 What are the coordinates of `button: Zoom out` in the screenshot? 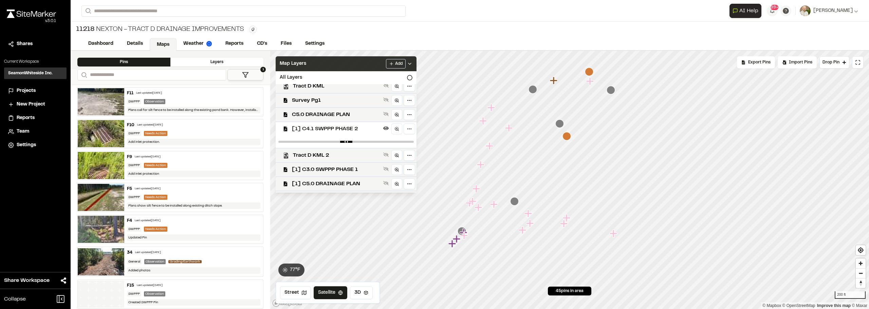 It's located at (861, 273).